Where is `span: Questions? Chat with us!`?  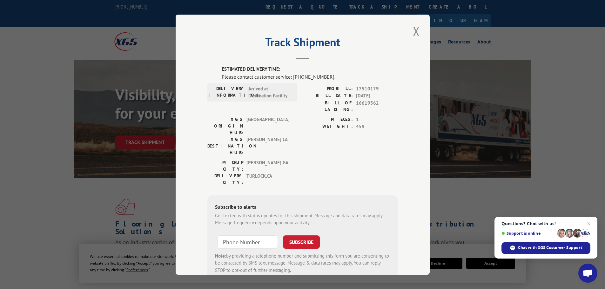 span: Questions? Chat with us! is located at coordinates (546, 224).